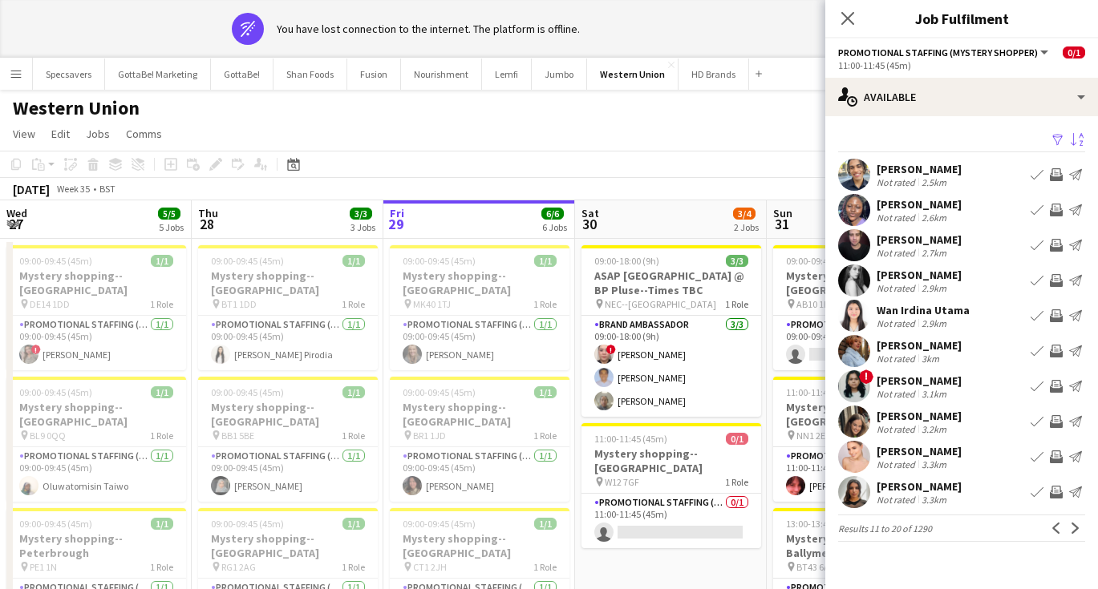 Image resolution: width=1098 pixels, height=589 pixels. Describe the element at coordinates (362, 227) in the screenshot. I see `div: 3 Jobs` at that location.